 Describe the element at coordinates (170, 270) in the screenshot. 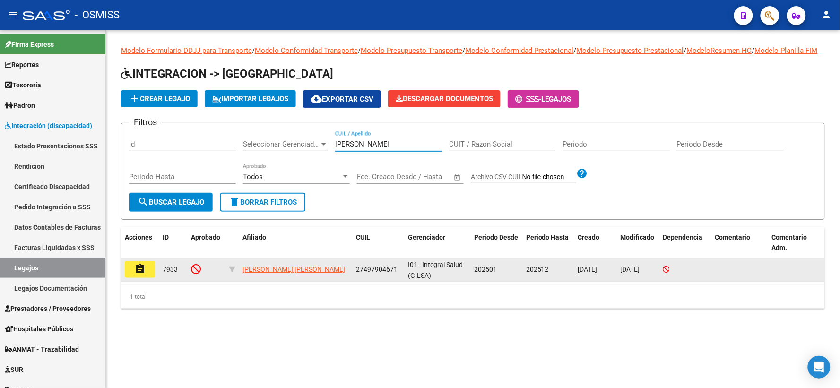

I see `span: 7933` at that location.